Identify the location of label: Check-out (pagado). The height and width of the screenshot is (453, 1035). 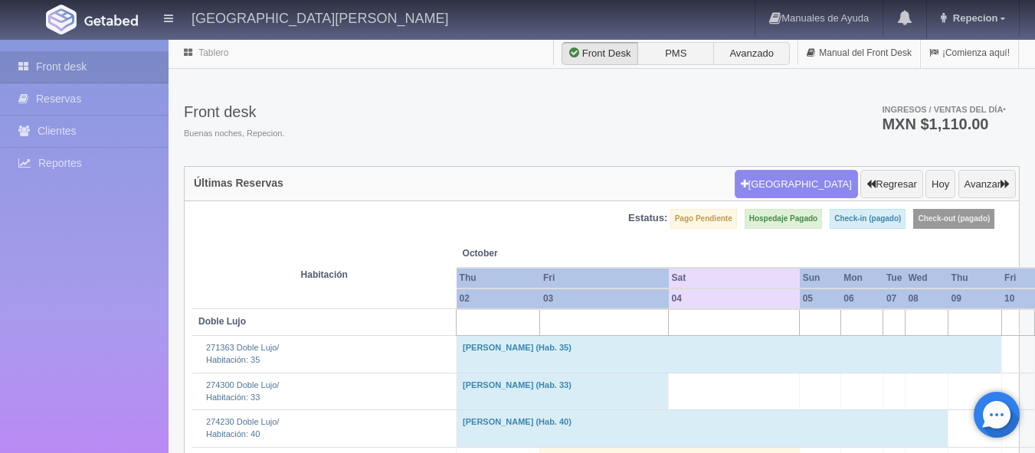
(953, 219).